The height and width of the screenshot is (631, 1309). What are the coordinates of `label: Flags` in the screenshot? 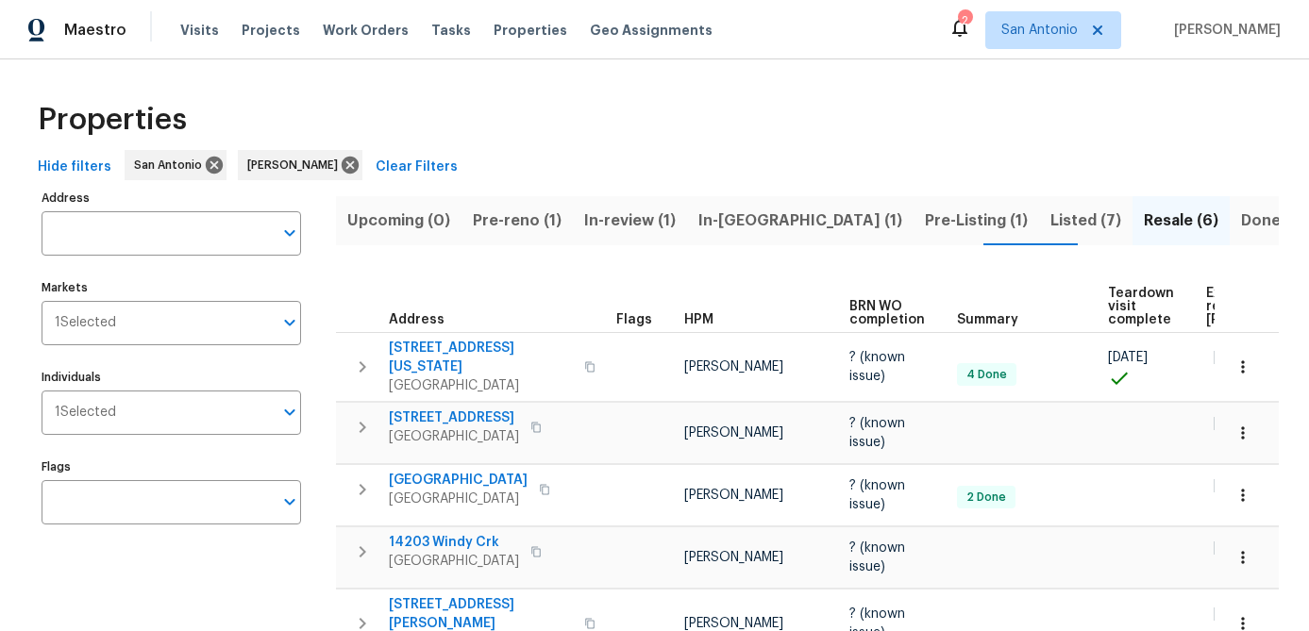 It's located at (171, 467).